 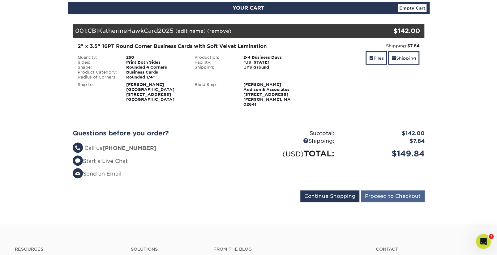 What do you see at coordinates (294, 154) in the screenshot?
I see `div: TOTAL:` at bounding box center [294, 154].